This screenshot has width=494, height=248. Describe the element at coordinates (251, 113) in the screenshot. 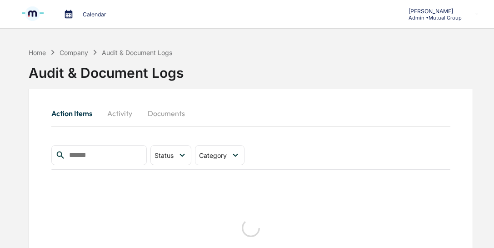

I see `div: secondary tabs example` at that location.